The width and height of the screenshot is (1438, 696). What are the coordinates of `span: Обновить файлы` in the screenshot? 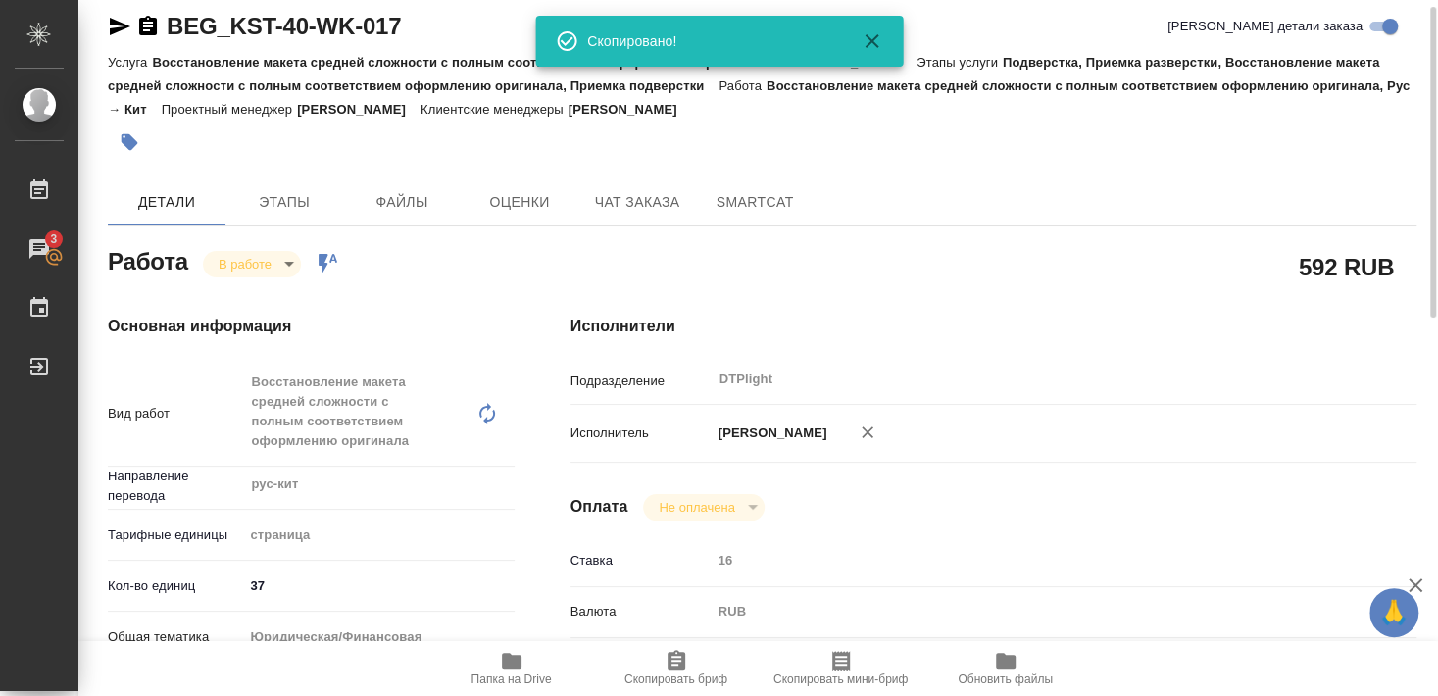 It's located at (1005, 679).